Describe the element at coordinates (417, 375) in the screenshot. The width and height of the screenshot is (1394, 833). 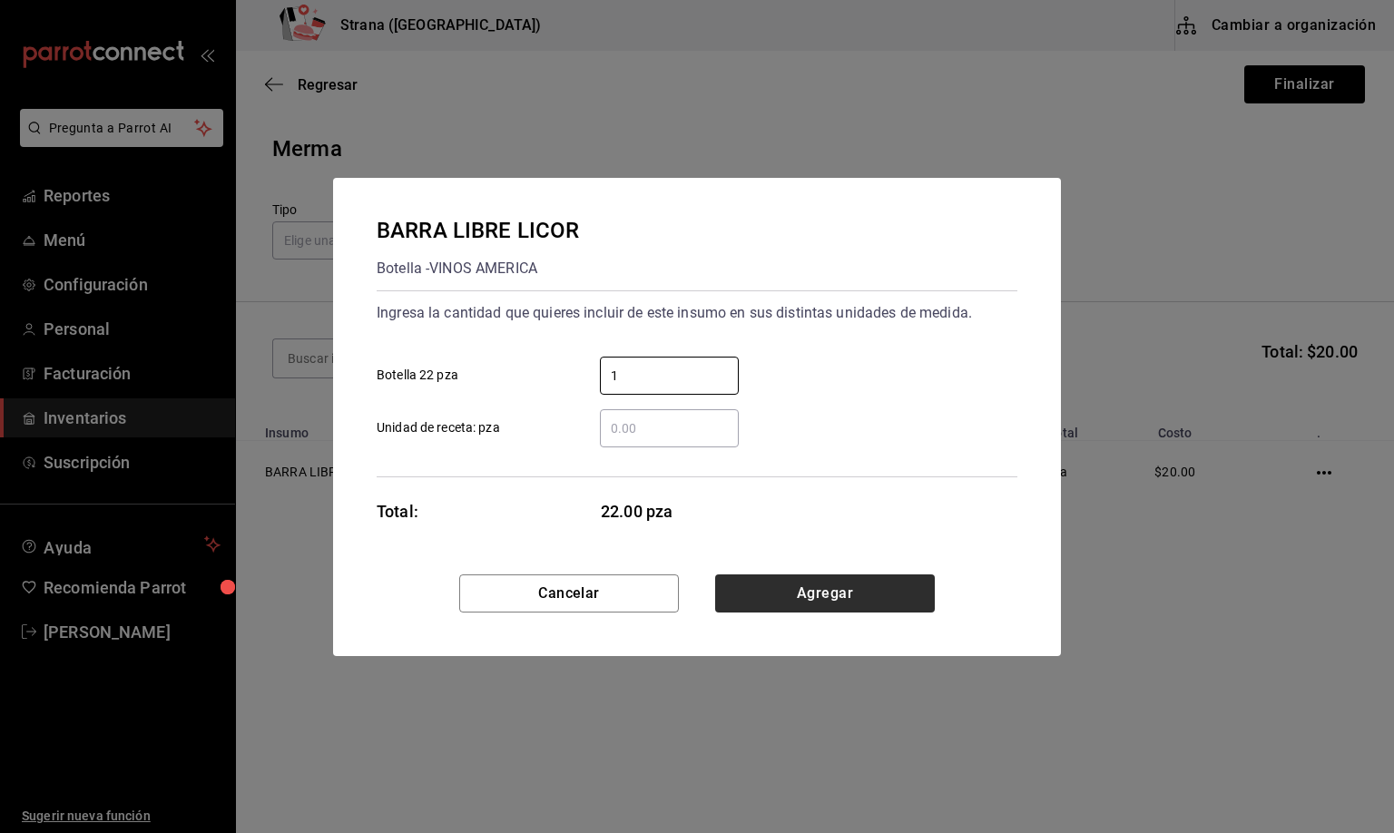
I see `span: Botella 22 pza` at that location.